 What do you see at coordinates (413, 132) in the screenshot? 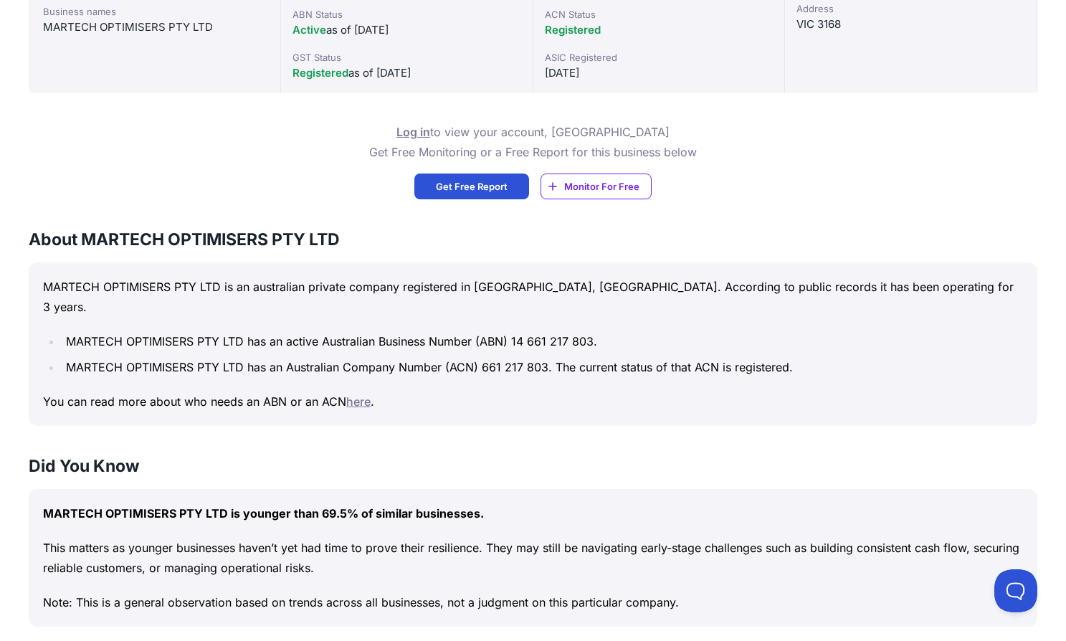
I see `a: Log in` at bounding box center [413, 132].